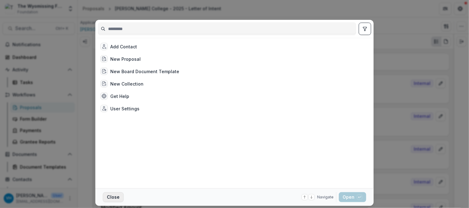 This screenshot has height=208, width=469. I want to click on button: toggle filters, so click(365, 29).